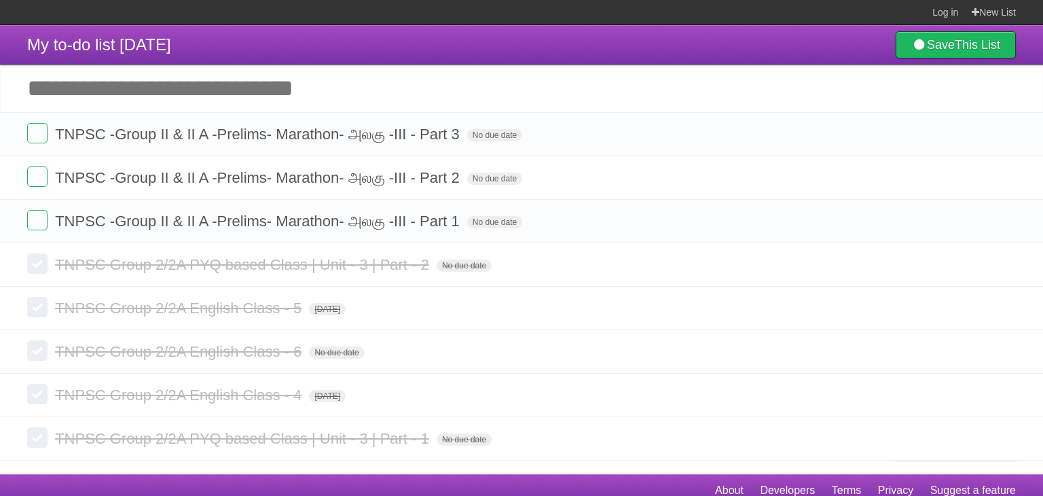 The height and width of the screenshot is (496, 1043). Describe the element at coordinates (180, 394) in the screenshot. I see `span: TNPSC Group 2/2A English Class - 4` at that location.